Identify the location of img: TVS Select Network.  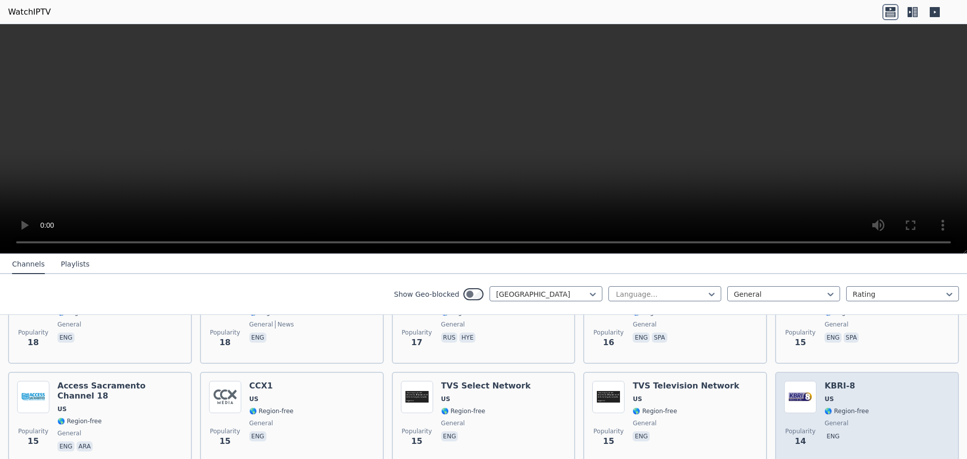
(417, 397).